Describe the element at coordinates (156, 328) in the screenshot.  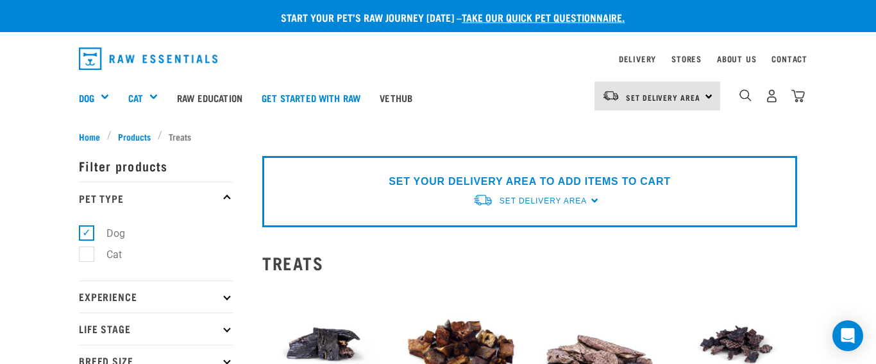
I see `p: Life Stage` at that location.